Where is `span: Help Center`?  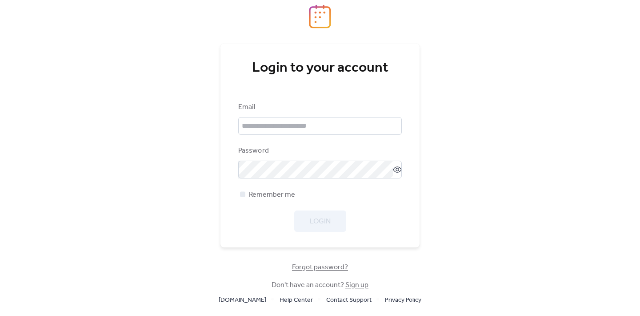
span: Help Center is located at coordinates (296, 300).